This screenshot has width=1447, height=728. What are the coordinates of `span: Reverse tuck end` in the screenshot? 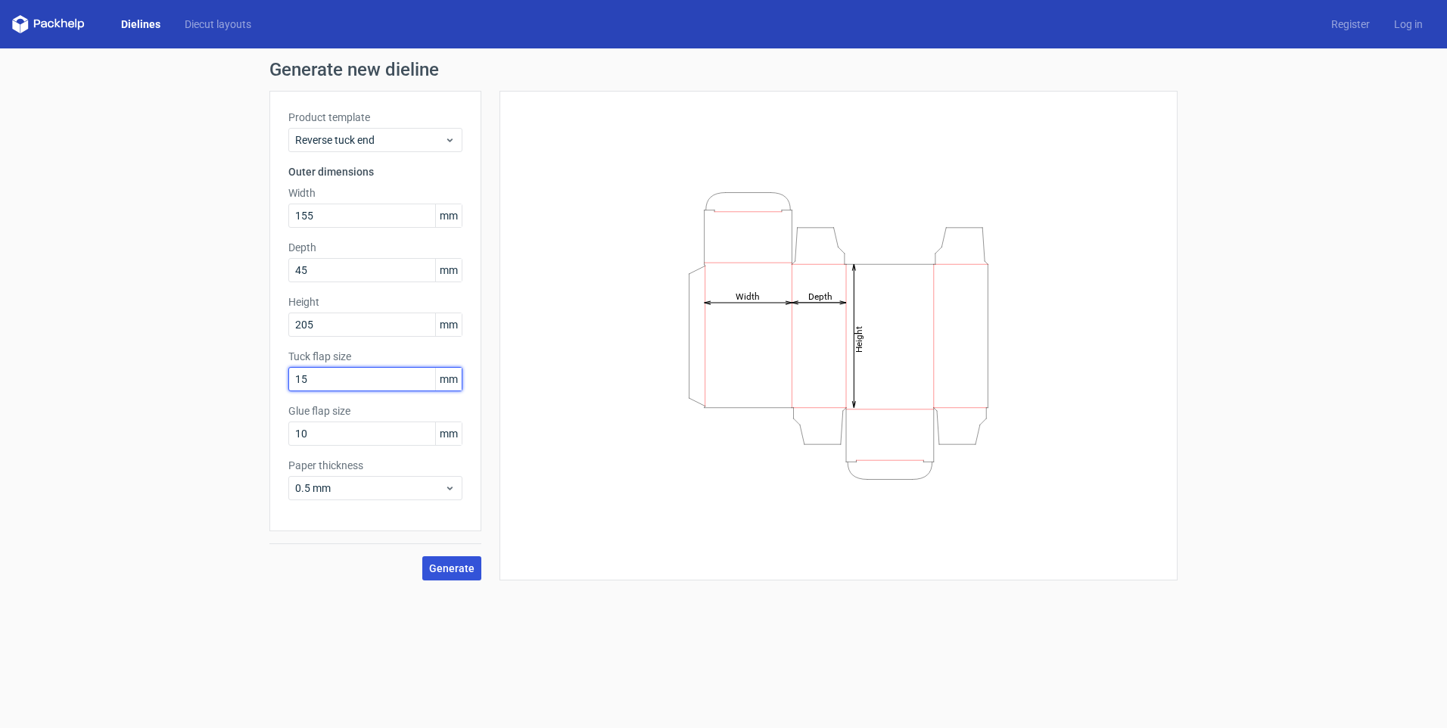 It's located at (369, 140).